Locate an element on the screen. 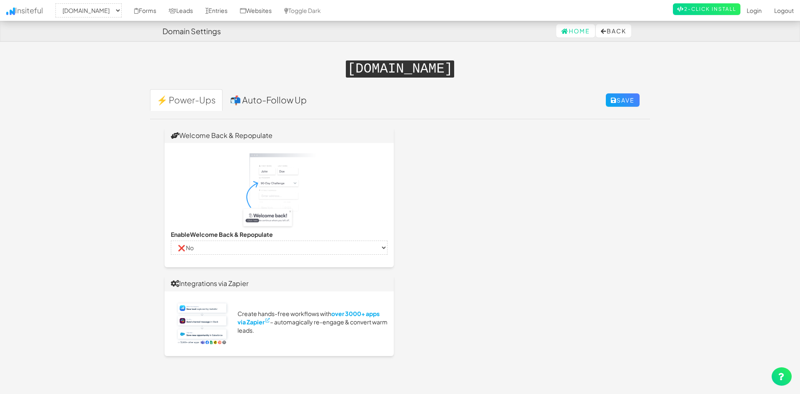  img: repopulate.png is located at coordinates (279, 190).